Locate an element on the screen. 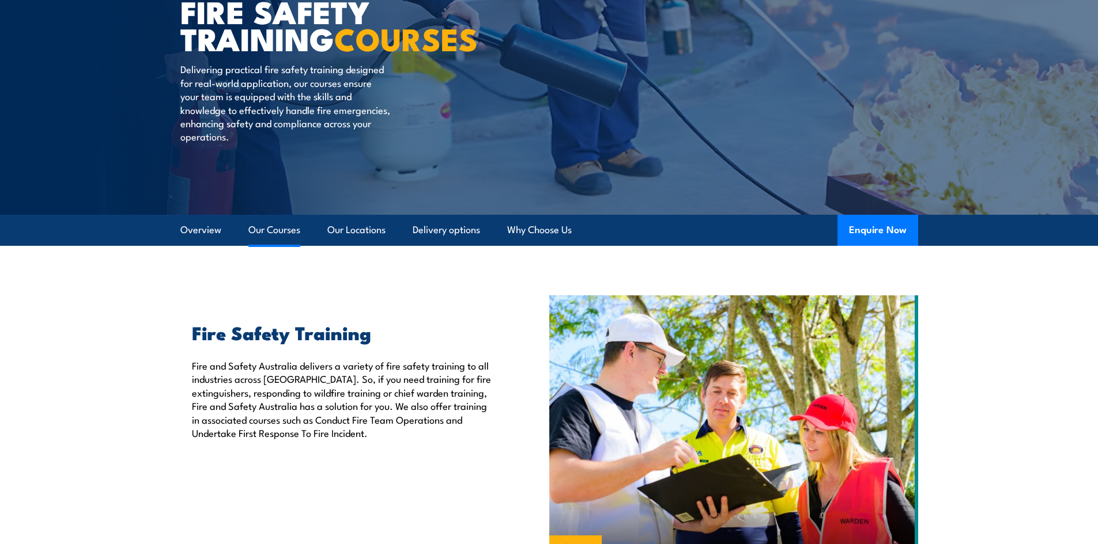 The image size is (1098, 544). a: Our Courses is located at coordinates (274, 230).